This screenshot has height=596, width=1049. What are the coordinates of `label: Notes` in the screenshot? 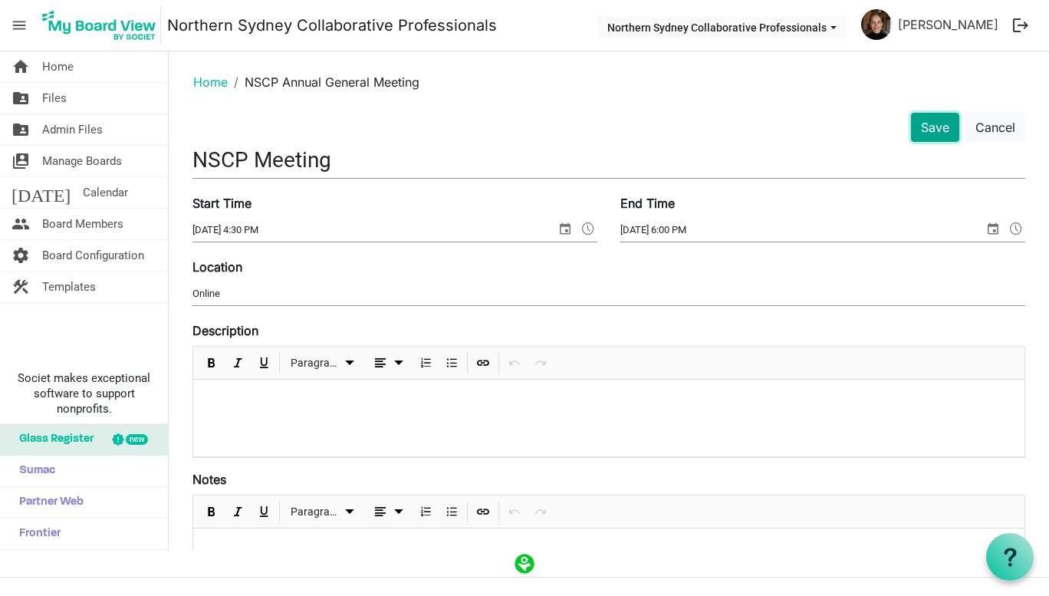 It's located at (209, 479).